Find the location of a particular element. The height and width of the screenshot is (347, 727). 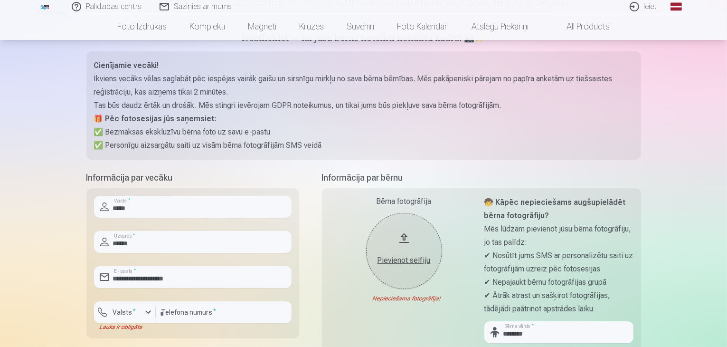

h5: Informācija par bērnu is located at coordinates (482, 178).